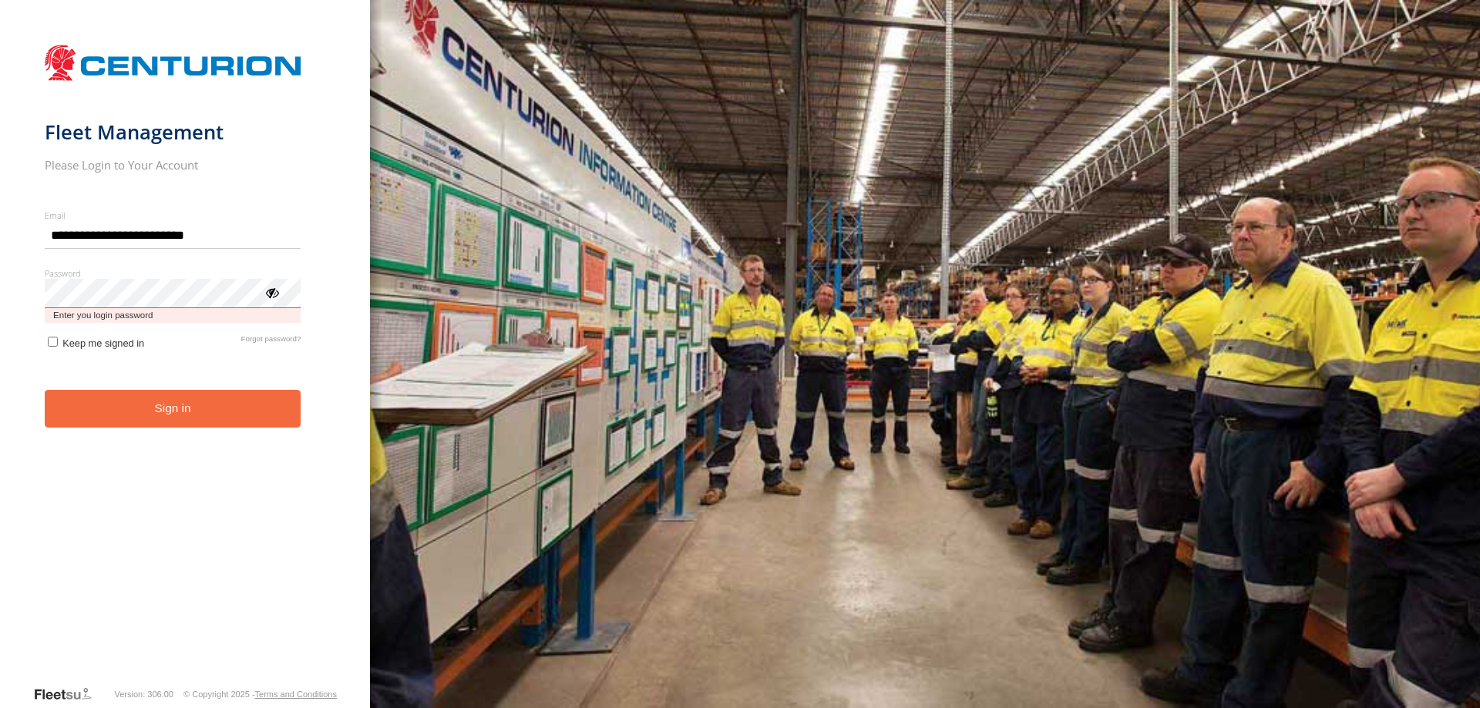 The height and width of the screenshot is (708, 1480). Describe the element at coordinates (260, 695) in the screenshot. I see `div: © Copyright 2025 -` at that location.